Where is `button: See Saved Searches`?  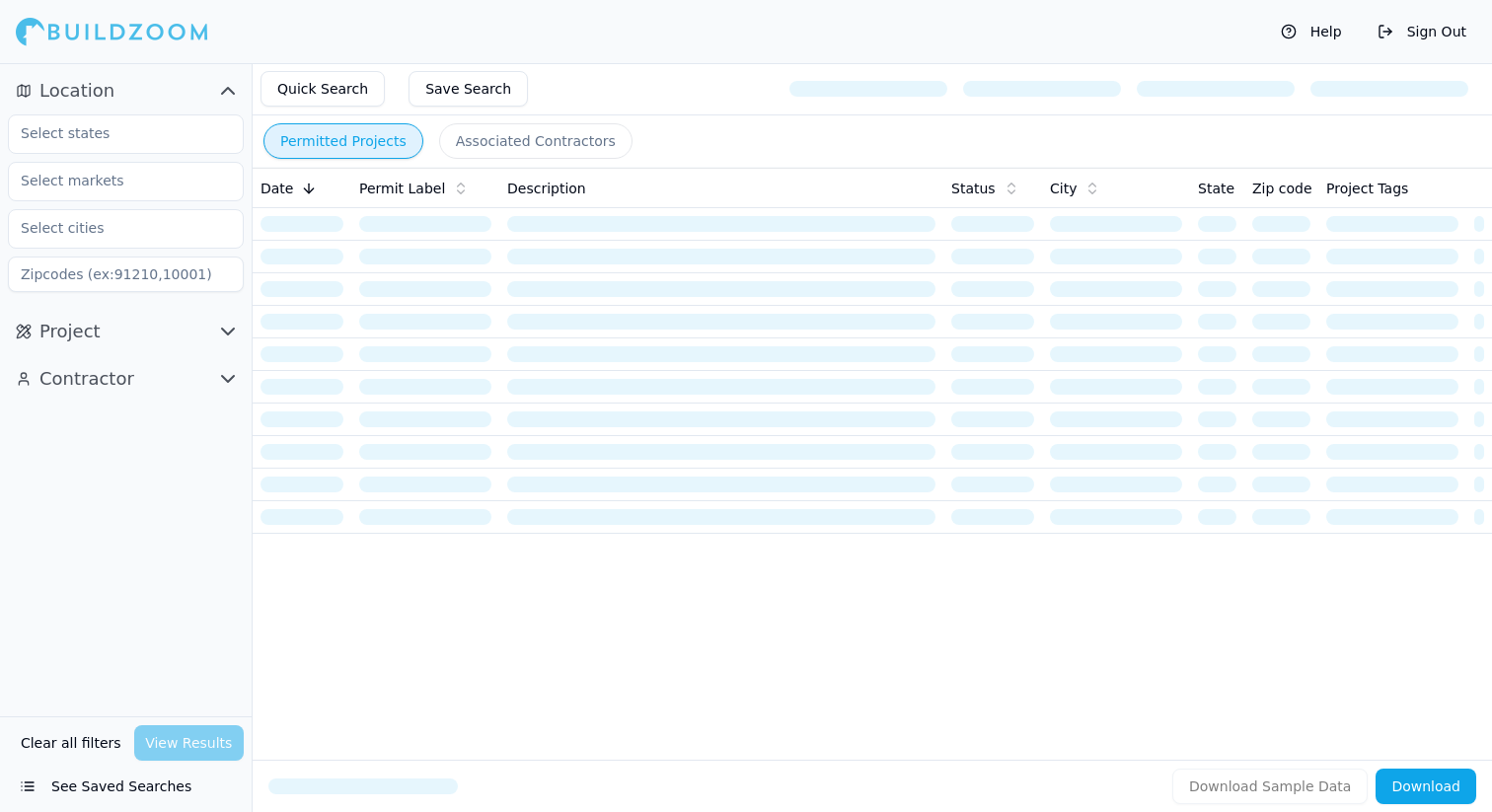 button: See Saved Searches is located at coordinates (125, 786).